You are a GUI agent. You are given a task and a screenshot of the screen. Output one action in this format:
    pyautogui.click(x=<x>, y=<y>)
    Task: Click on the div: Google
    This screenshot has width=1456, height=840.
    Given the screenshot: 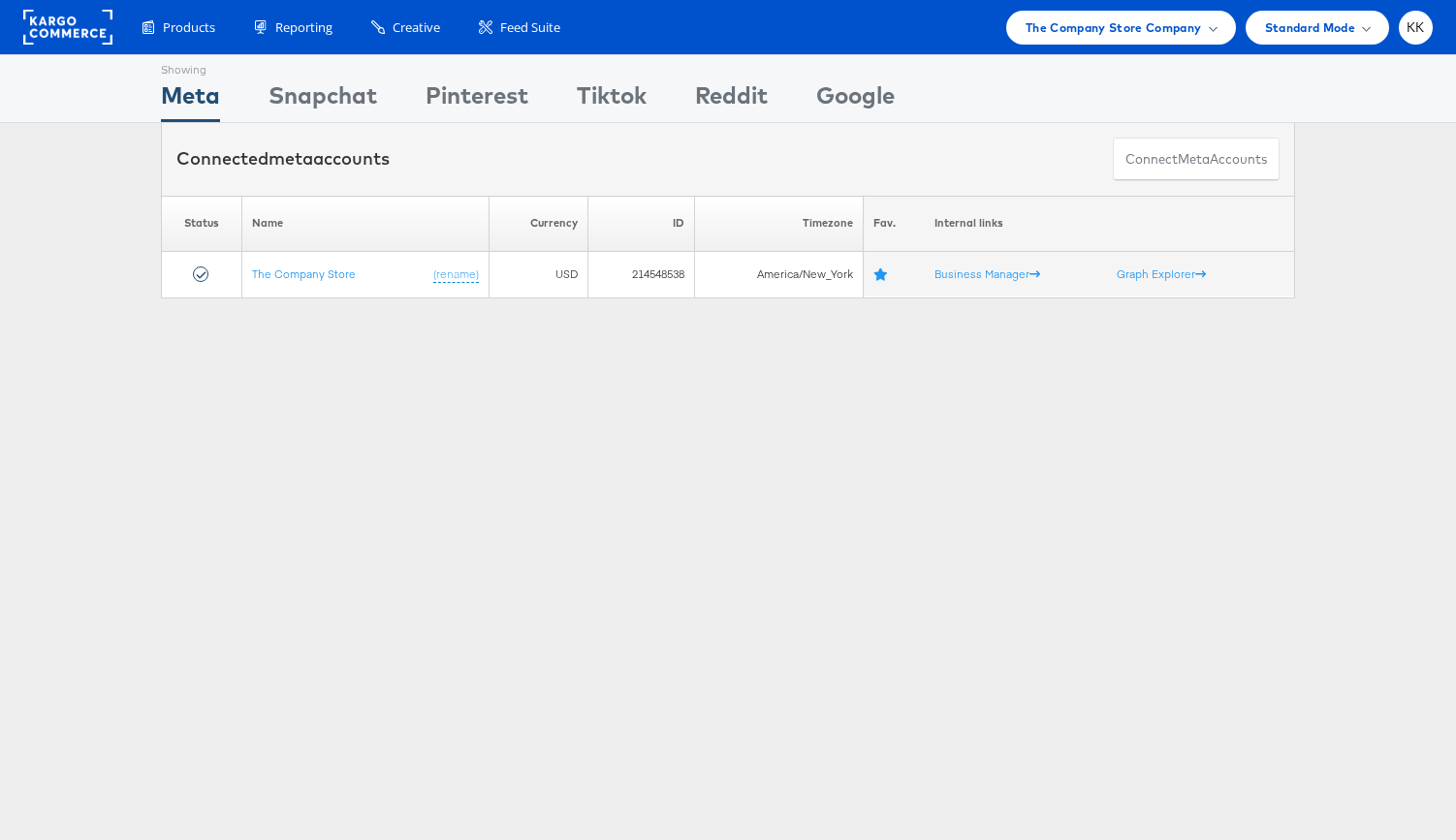 What is the action you would take?
    pyautogui.click(x=855, y=100)
    